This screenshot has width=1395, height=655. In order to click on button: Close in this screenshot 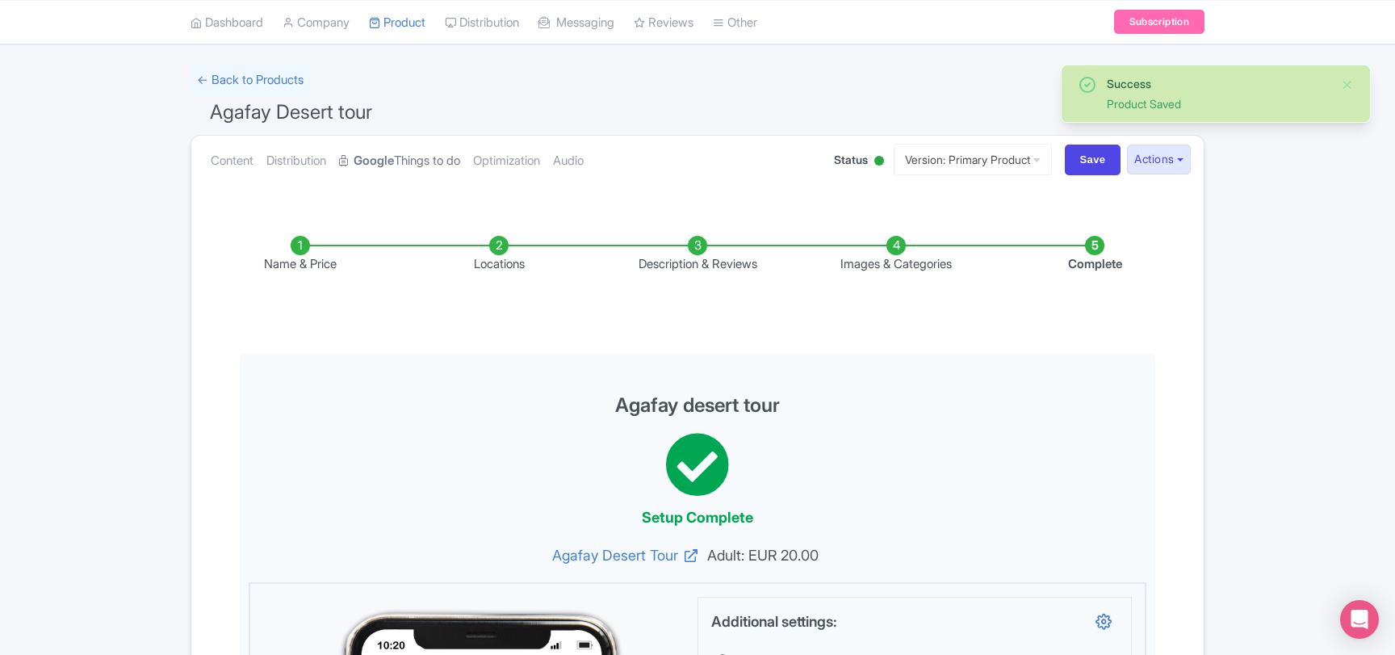, I will do `click(1347, 85)`.